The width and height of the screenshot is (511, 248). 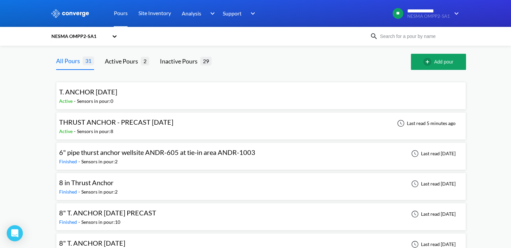 I want to click on div: Inactive Pours, so click(x=180, y=61).